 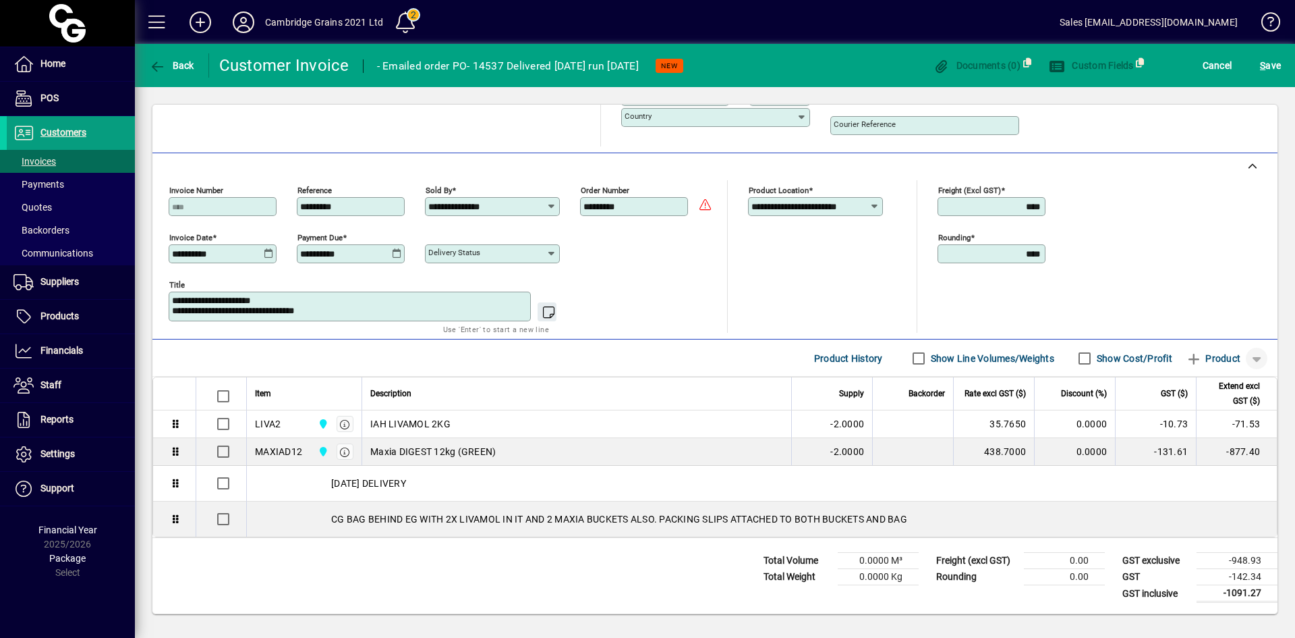 I want to click on span: Discount (%), so click(x=1084, y=393).